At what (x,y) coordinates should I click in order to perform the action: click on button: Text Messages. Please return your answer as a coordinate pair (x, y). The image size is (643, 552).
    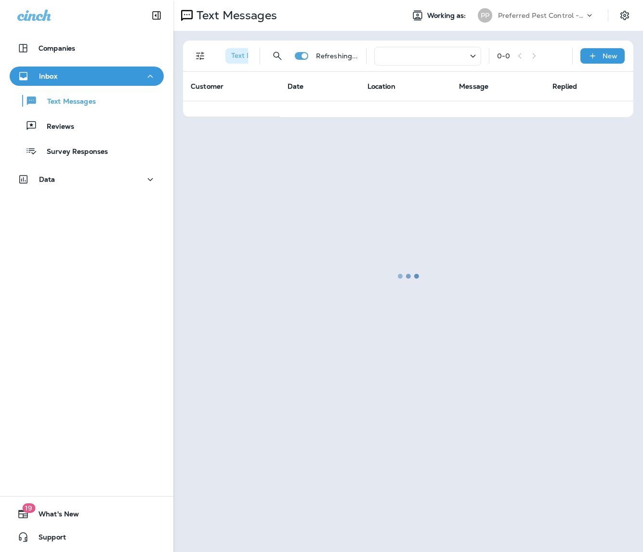
    Looking at the image, I should click on (87, 101).